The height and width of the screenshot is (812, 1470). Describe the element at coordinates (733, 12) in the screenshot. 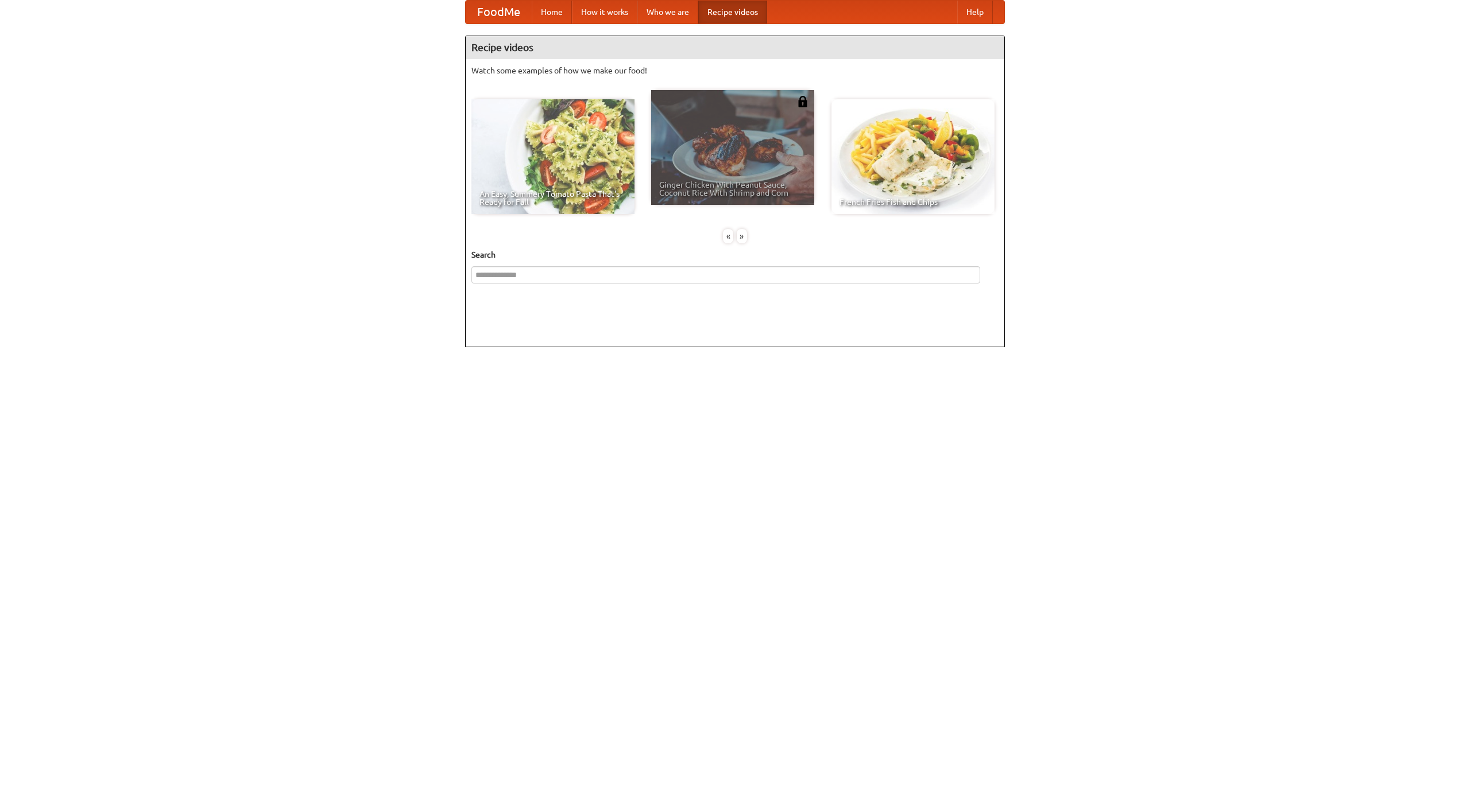

I see `a: Recipe videos` at that location.